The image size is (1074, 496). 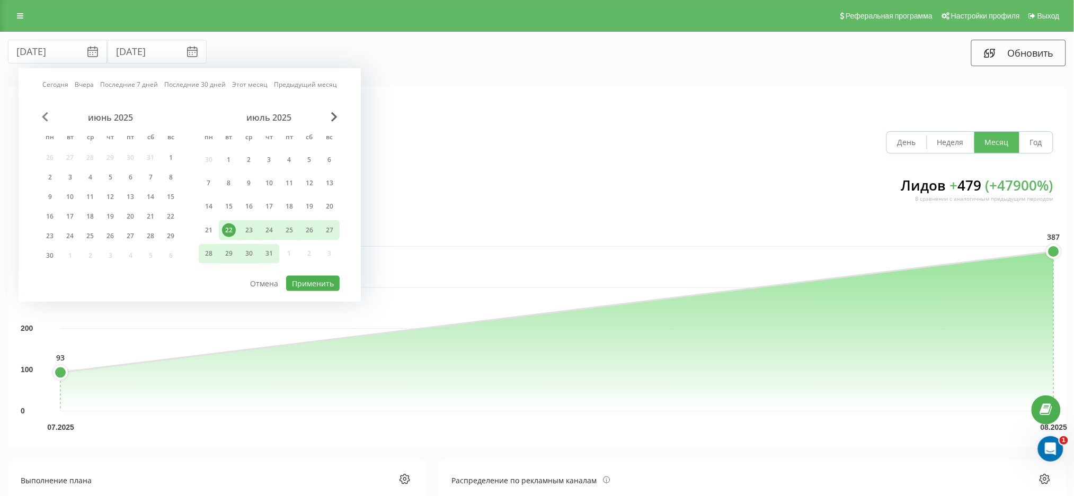 What do you see at coordinates (249, 207) in the screenshot?
I see `div: 16` at bounding box center [249, 207].